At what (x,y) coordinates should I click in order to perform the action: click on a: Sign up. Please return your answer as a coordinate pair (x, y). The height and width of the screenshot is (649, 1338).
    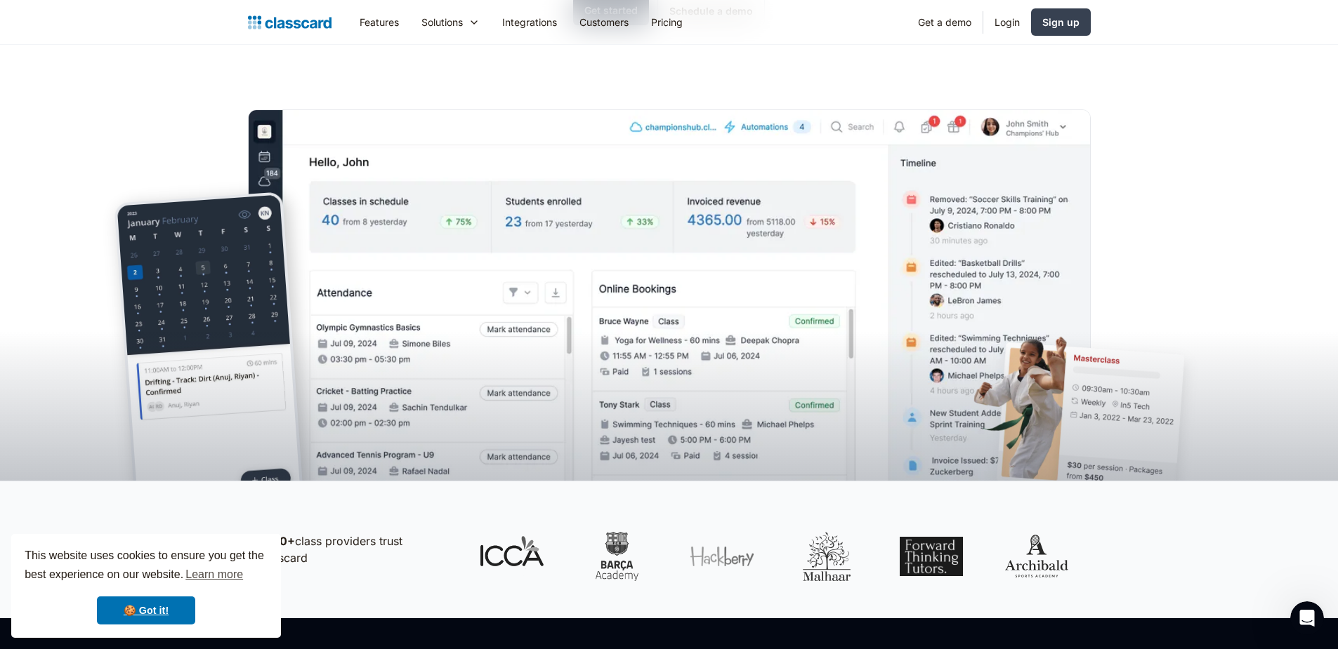
    Looking at the image, I should click on (1060, 22).